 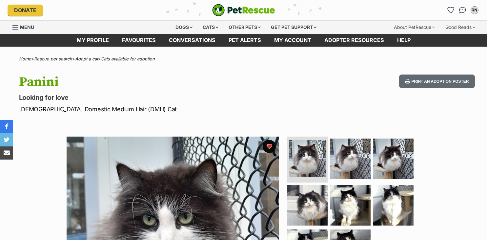 I want to click on img: logo-cat-932fe2b9b8326f06289b0f2fb663e598f794de774fb13d1741a6617ecf9a85b4.svg, so click(x=243, y=10).